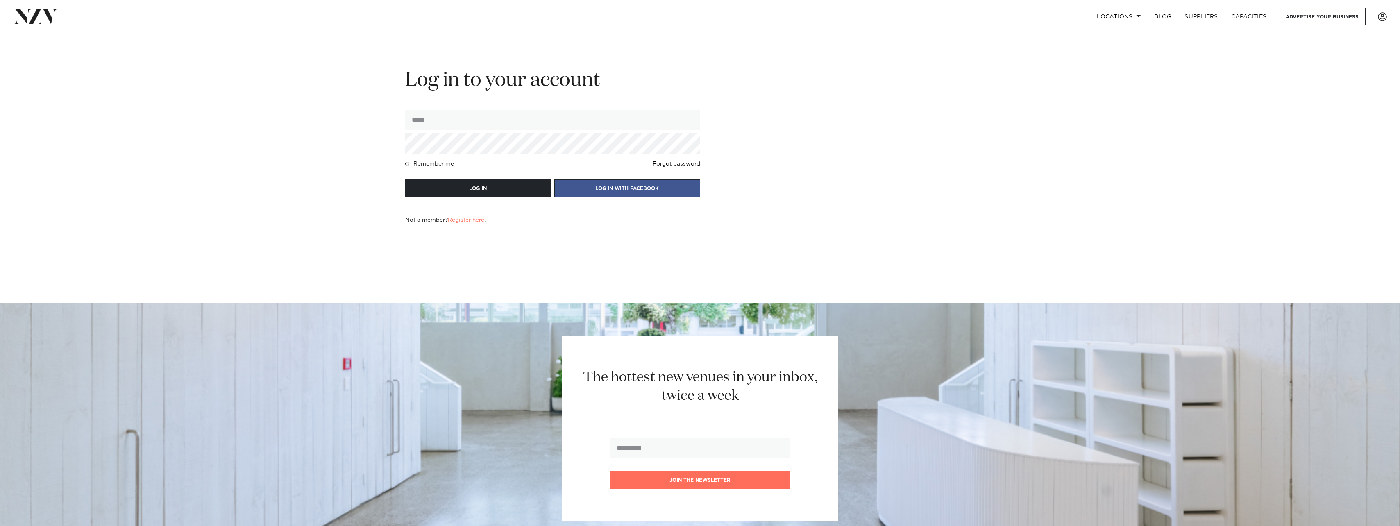 The image size is (1400, 526). What do you see at coordinates (677, 164) in the screenshot?
I see `a: Forgot password` at bounding box center [677, 164].